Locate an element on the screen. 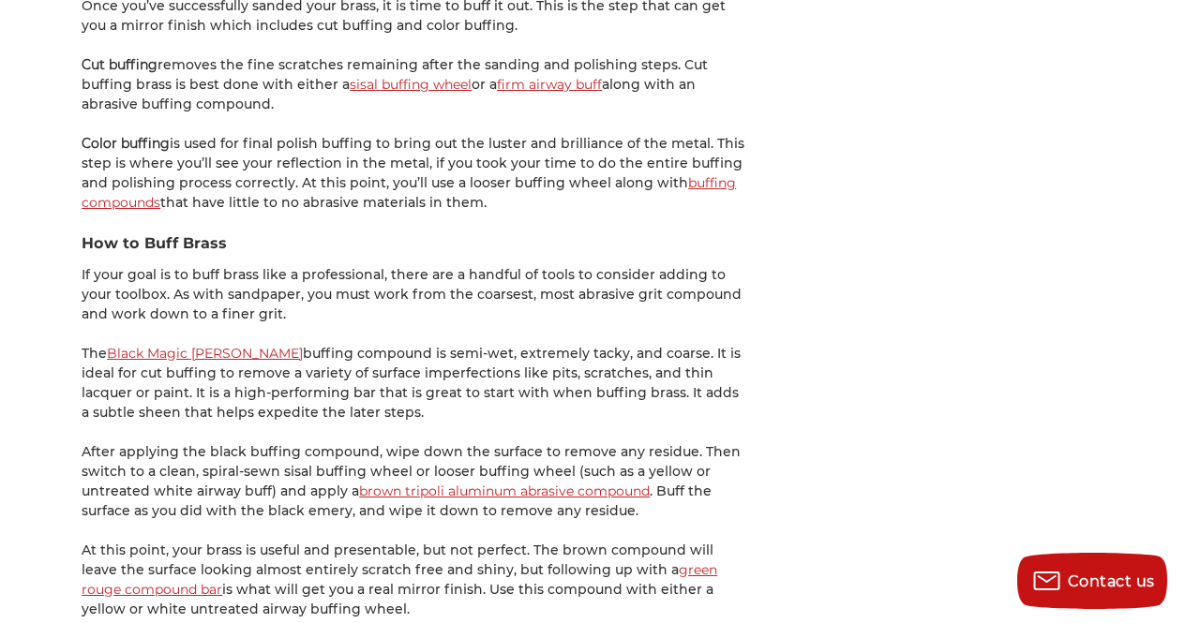  p: removes the fine scratches remaining after the sanding and polishing steps. Cut buffing brass is ... is located at coordinates (413, 84).